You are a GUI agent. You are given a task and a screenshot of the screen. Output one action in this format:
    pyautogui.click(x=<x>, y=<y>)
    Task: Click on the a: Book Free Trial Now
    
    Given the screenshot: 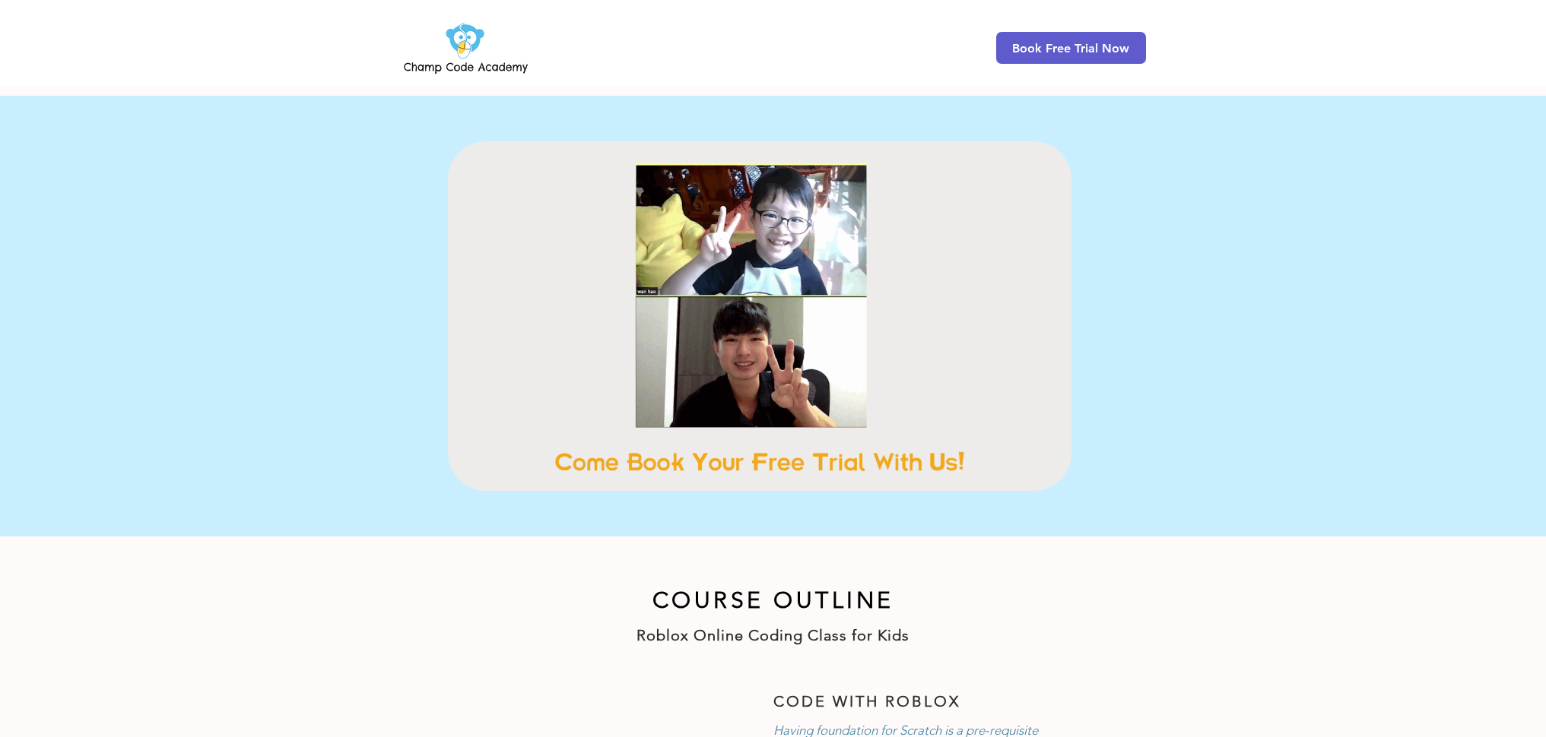 What is the action you would take?
    pyautogui.click(x=1070, y=48)
    